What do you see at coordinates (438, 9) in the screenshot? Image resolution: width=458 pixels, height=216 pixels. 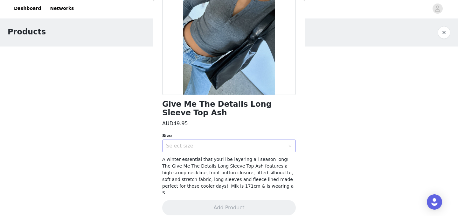 I see `div: avatar` at bounding box center [438, 9].